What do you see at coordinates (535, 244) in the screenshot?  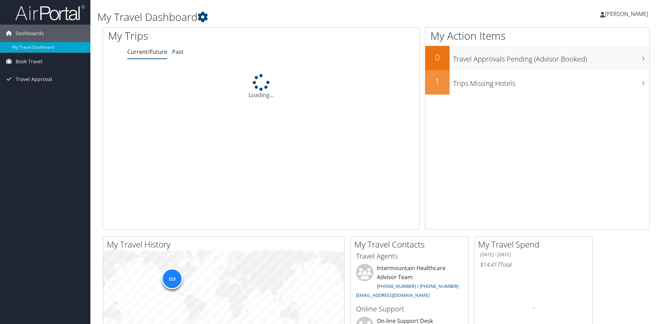 I see `h2: My Travel Spend` at bounding box center [535, 244].